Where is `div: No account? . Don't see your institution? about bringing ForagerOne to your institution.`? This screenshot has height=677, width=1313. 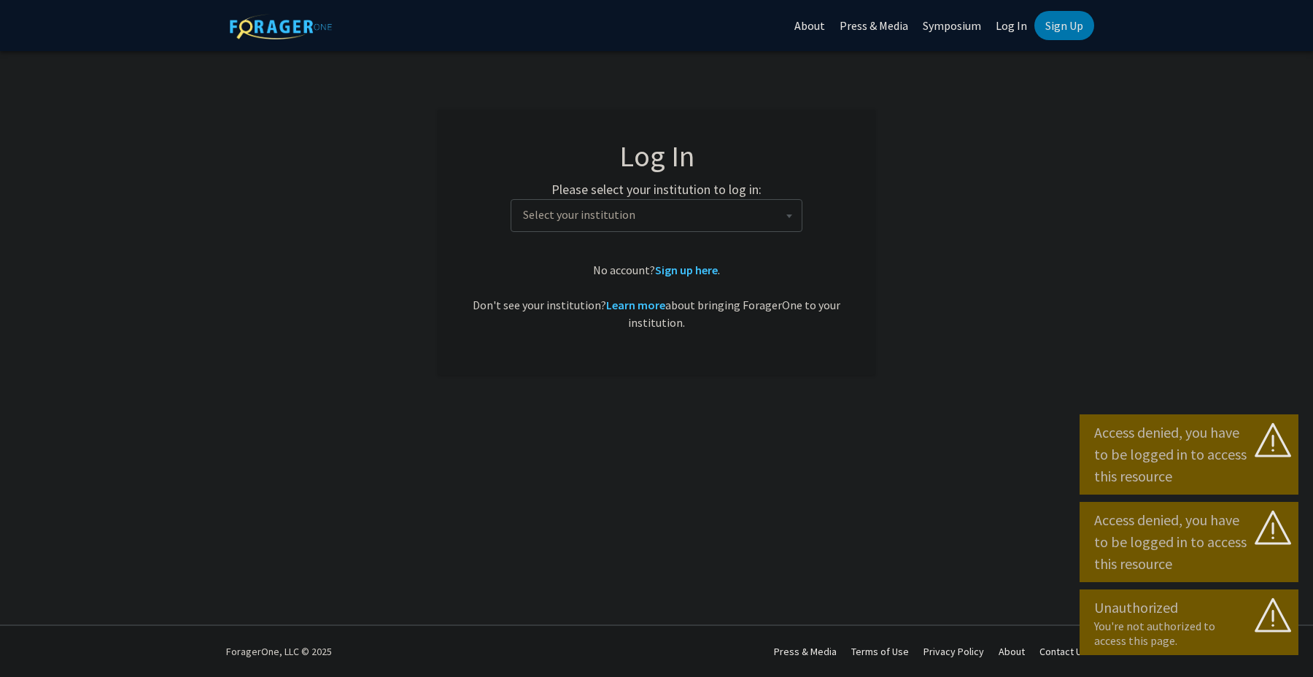
div: No account? . Don't see your institution? about bringing ForagerOne to your institution. is located at coordinates (657, 296).